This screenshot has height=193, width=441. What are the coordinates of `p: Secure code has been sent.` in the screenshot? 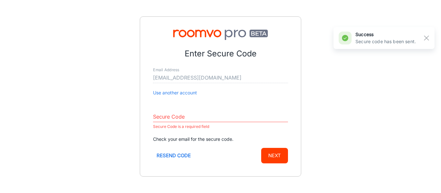 It's located at (385, 42).